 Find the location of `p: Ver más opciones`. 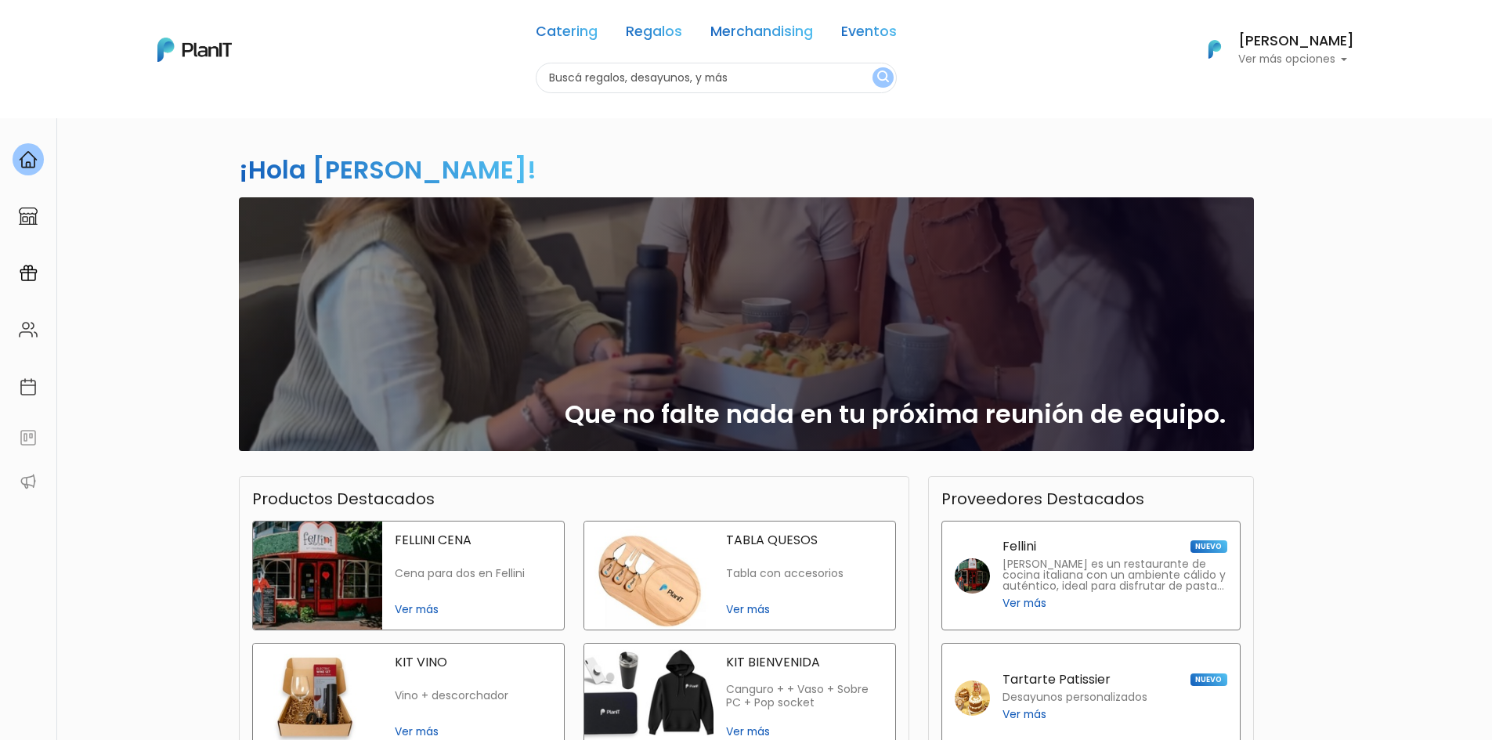

p: Ver más opciones is located at coordinates (1296, 60).